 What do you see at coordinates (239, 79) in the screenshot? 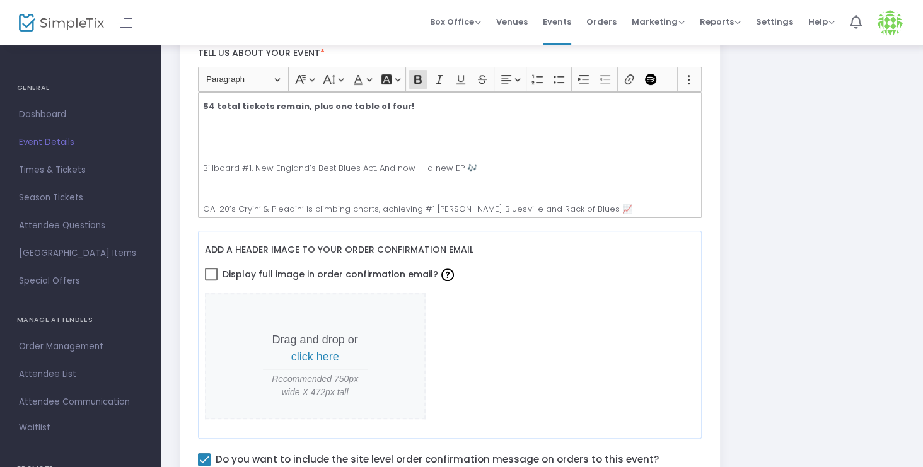
I see `span: Paragraph` at bounding box center [239, 79].